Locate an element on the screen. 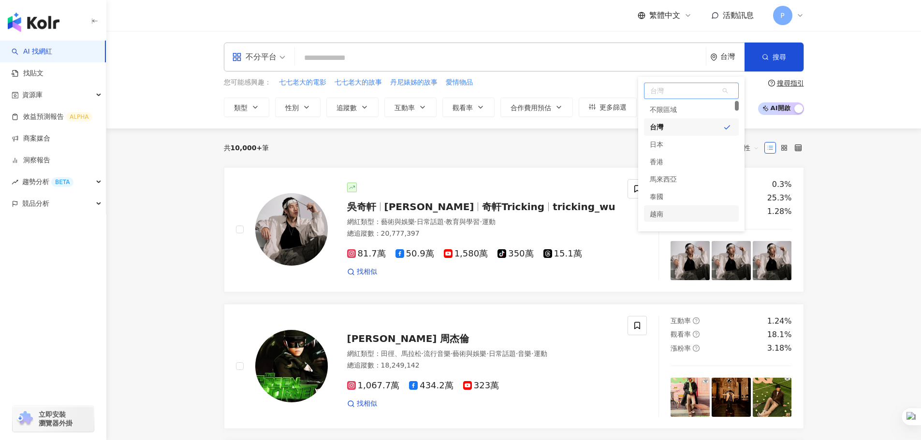 This screenshot has width=921, height=440. span: 合作費用預估 is located at coordinates (531, 108).